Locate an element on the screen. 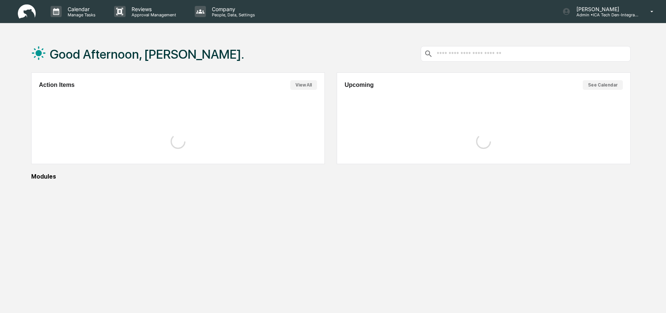 The image size is (666, 313). a: See Calendar is located at coordinates (603, 85).